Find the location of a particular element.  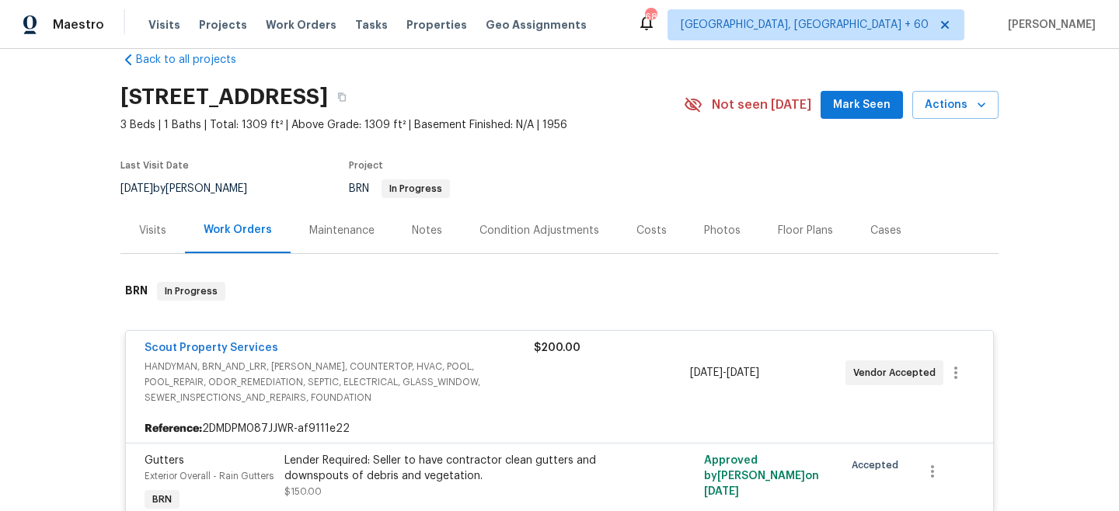

div: Visits is located at coordinates (152, 231).